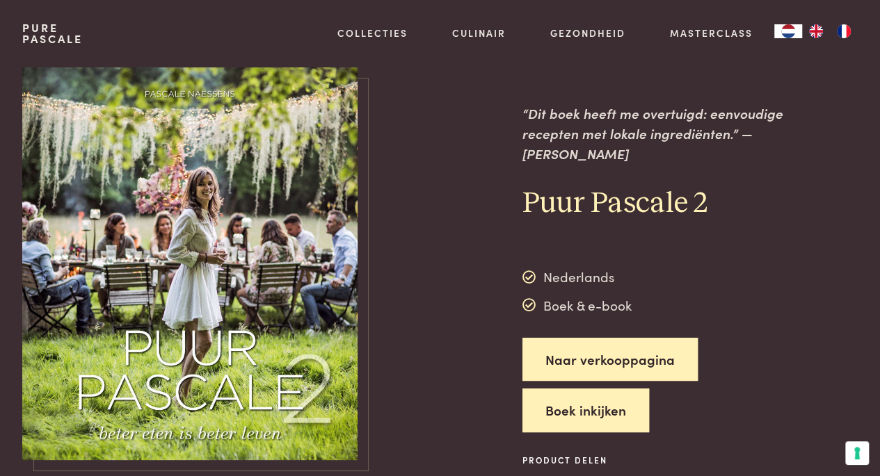 The image size is (880, 476). What do you see at coordinates (816, 31) in the screenshot?
I see `a: EN` at bounding box center [816, 31].